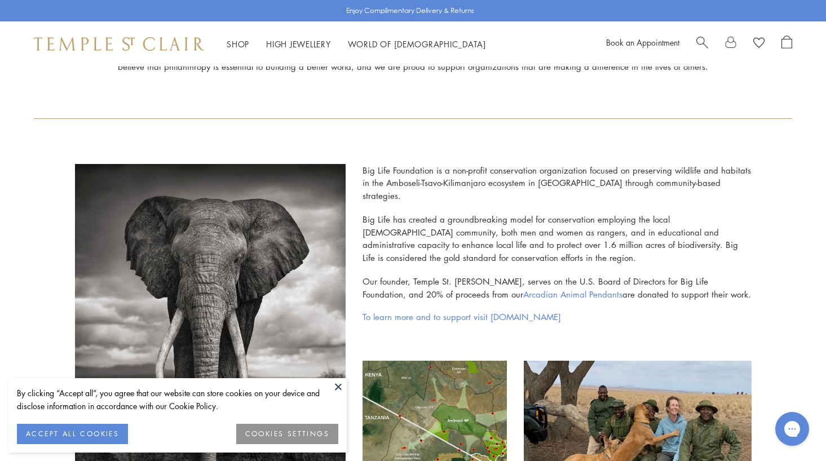 This screenshot has width=826, height=461. What do you see at coordinates (557, 189) in the screenshot?
I see `p: Big Life Foundation is a non-profit conservation organization focused on preserving wildlife and ...` at bounding box center [557, 189].